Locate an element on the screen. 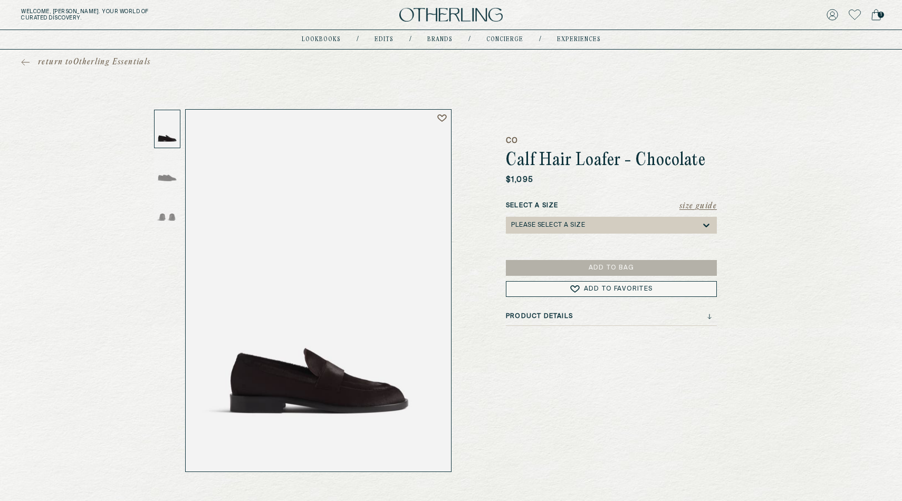 This screenshot has width=902, height=501. button: Add to Bag is located at coordinates (611, 268).